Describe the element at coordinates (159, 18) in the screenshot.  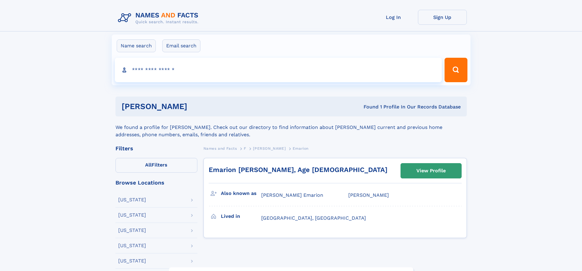
I see `img: Logo Names and Facts` at that location.